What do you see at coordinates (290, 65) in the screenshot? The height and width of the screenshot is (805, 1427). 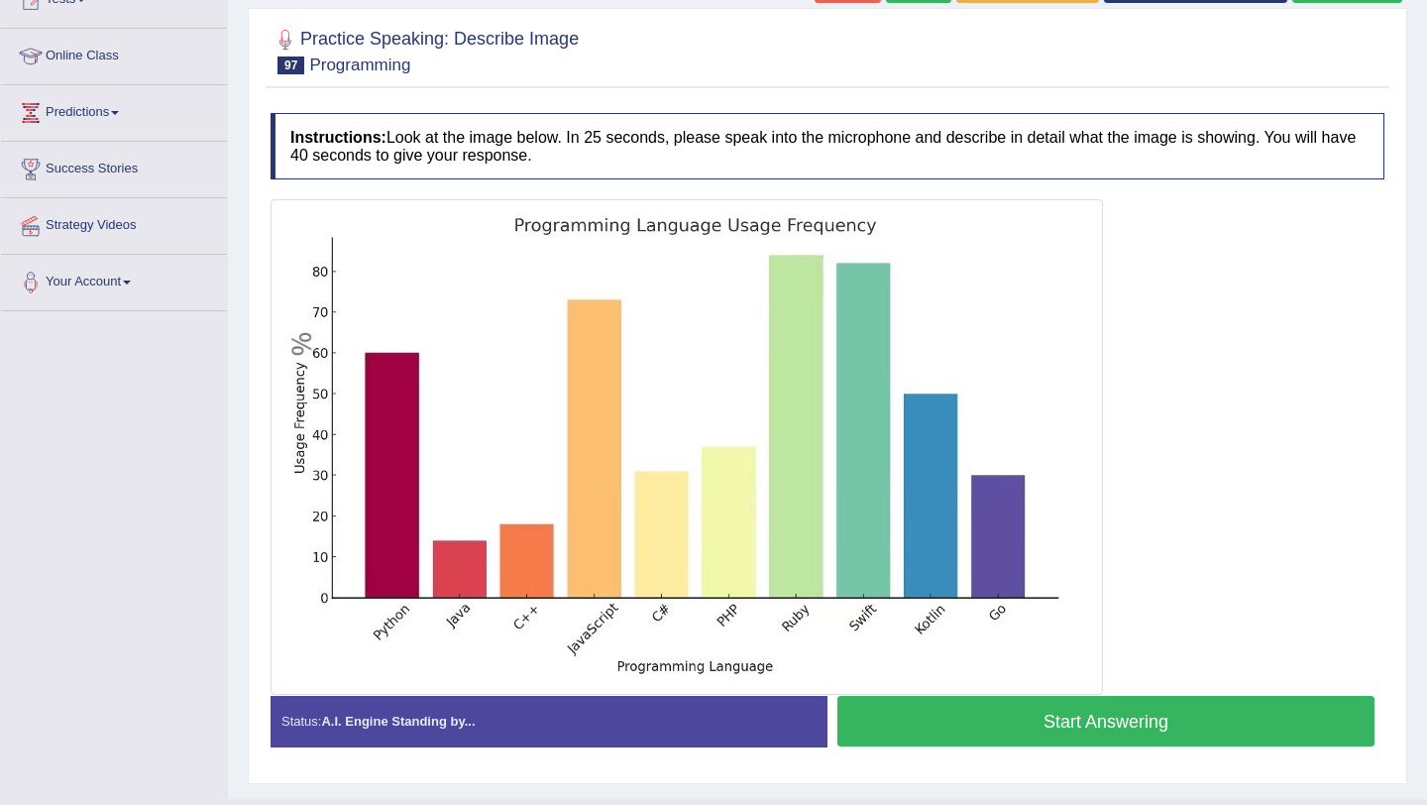 I see `span: 97` at bounding box center [290, 65].